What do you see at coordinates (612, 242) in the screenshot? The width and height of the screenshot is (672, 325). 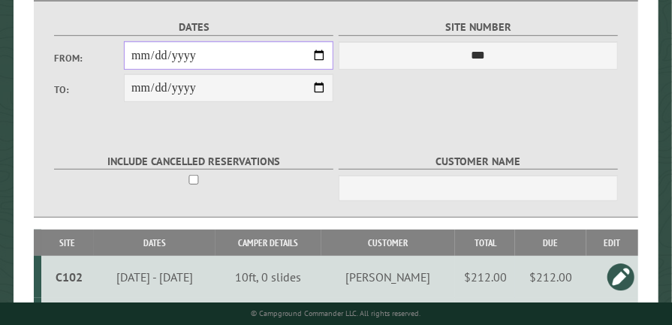 I see `th: Edit` at bounding box center [612, 242].